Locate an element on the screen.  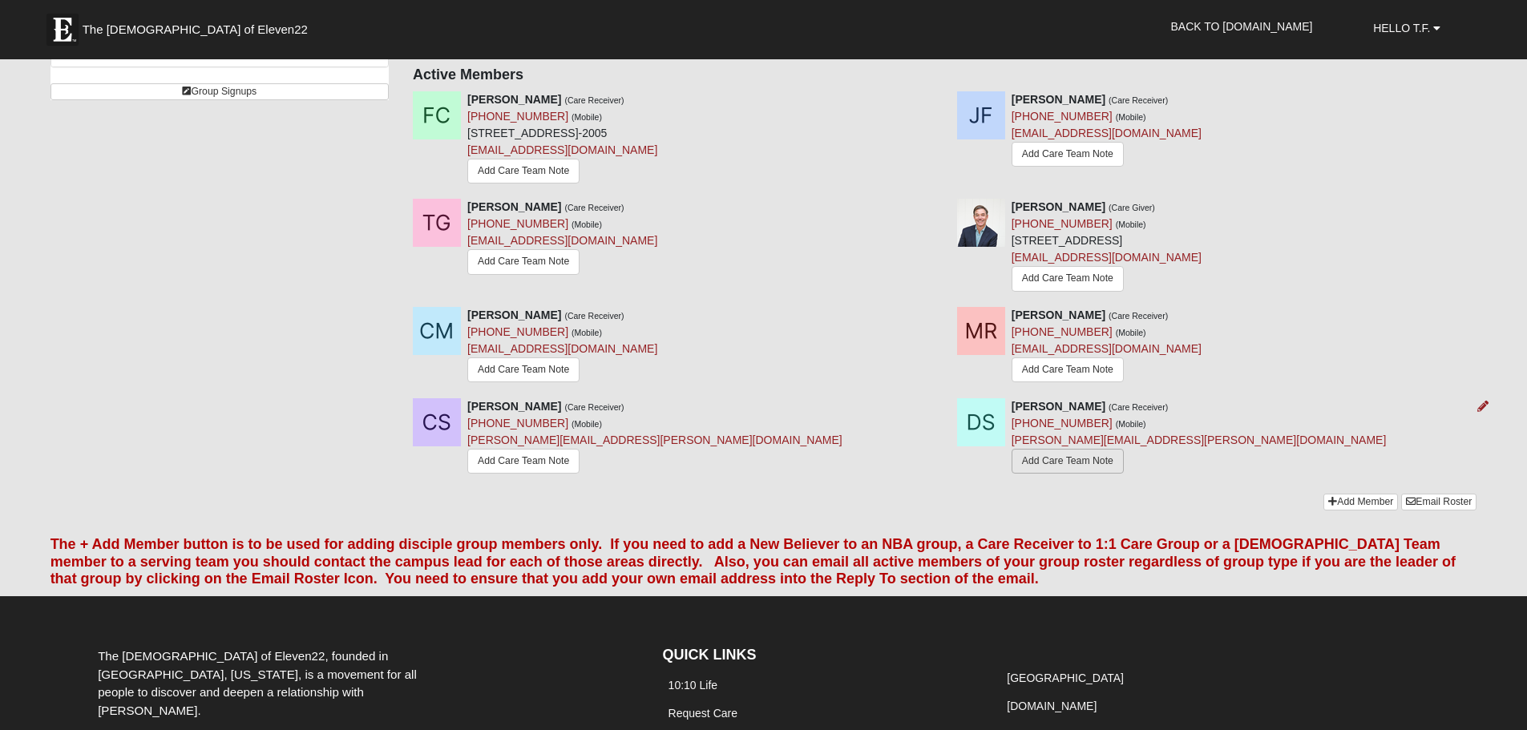
h4: Active Members is located at coordinates (944, 75).